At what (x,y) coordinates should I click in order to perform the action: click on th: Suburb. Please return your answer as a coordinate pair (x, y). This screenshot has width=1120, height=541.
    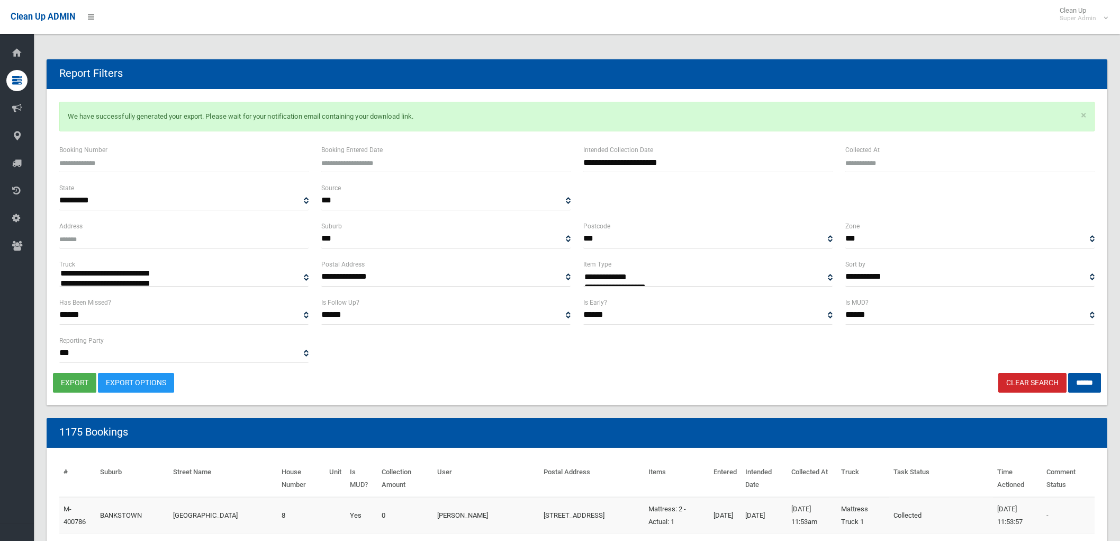
    Looking at the image, I should click on (132, 478).